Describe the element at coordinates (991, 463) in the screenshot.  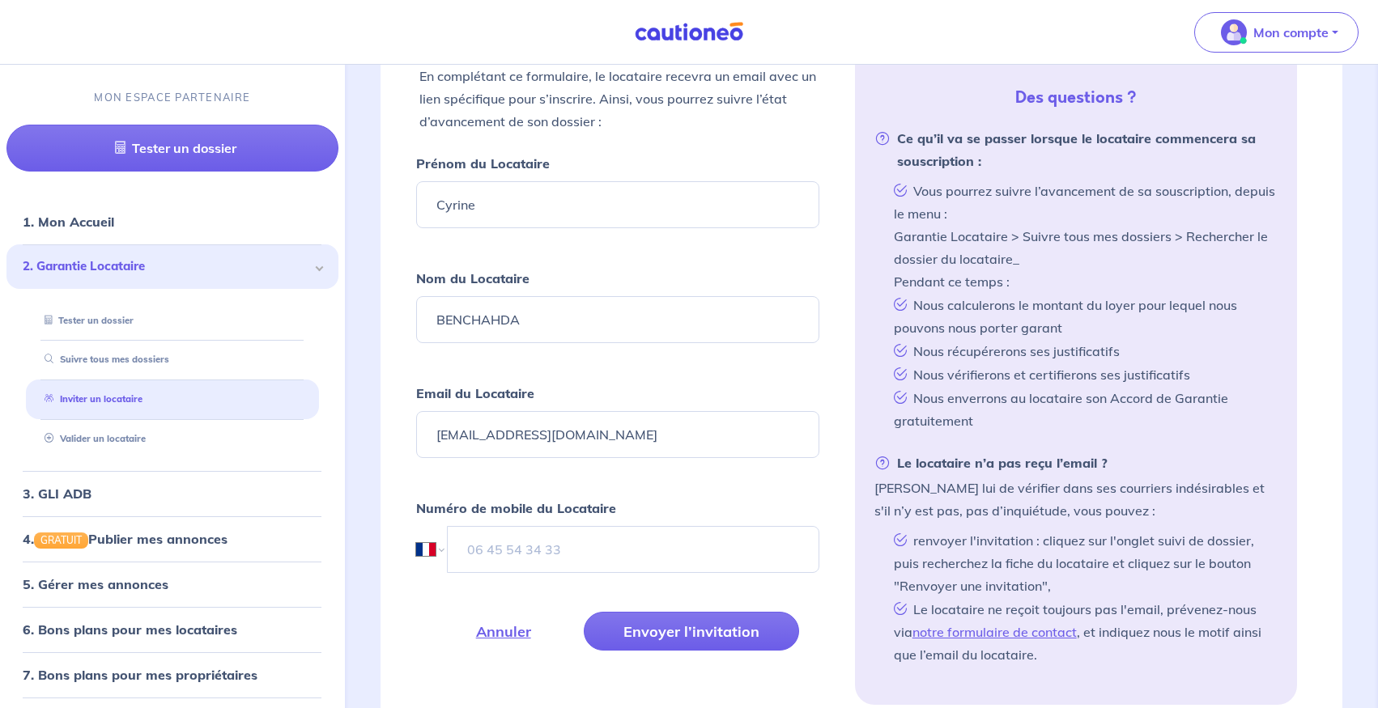
I see `strong: Le locataire n’a pas reçu l’email ?` at that location.